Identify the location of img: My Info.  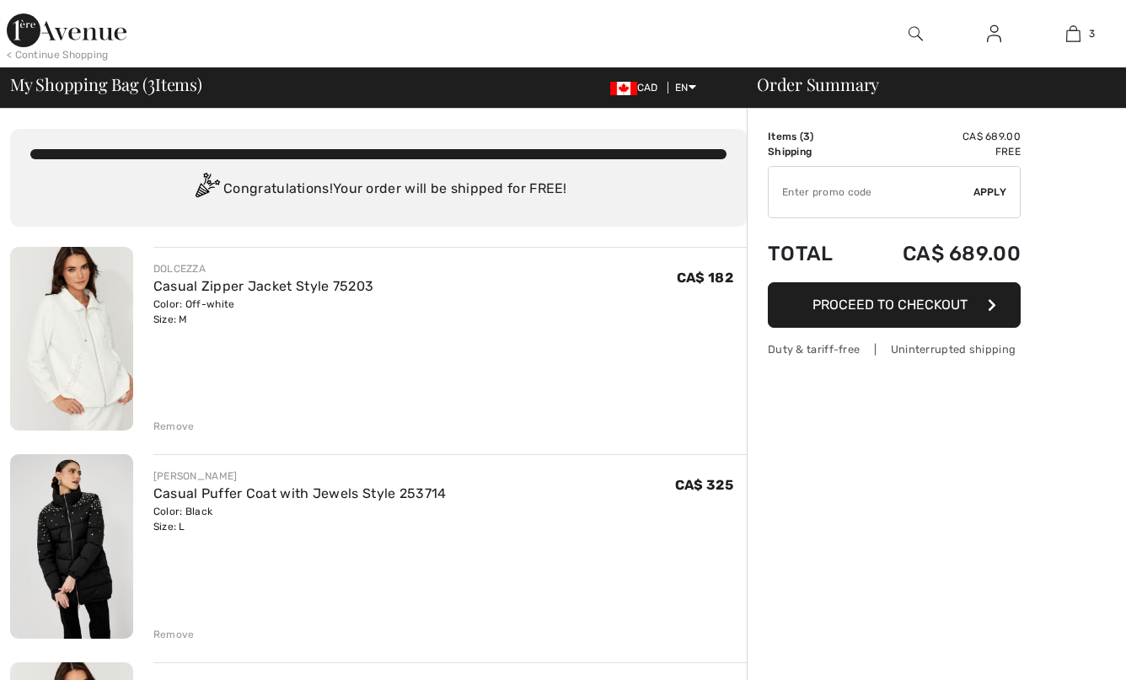
(994, 34).